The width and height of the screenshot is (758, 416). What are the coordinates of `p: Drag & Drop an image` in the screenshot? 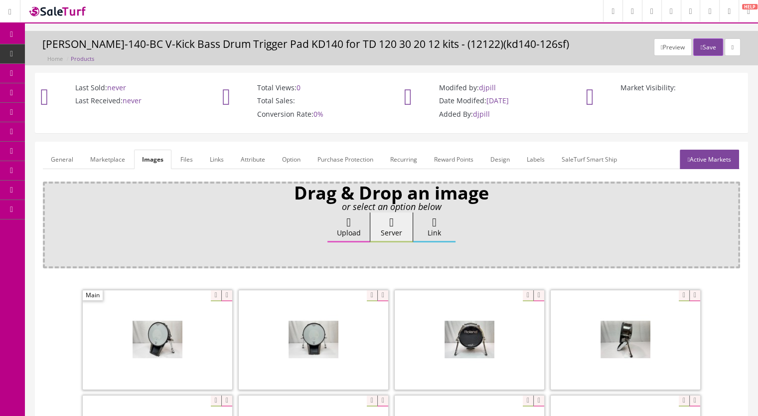 It's located at (391, 193).